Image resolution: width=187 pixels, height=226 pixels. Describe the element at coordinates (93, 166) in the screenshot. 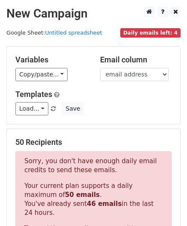

I see `p: Sorry, you don't have enough daily email credits to send these emails.` at that location.